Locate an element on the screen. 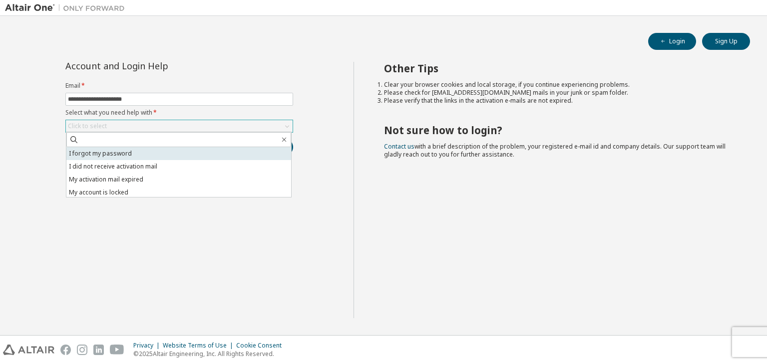 The height and width of the screenshot is (364, 767). li: Clear your browser cookies and local storage, if you continue experiencing problems. is located at coordinates (558, 85).